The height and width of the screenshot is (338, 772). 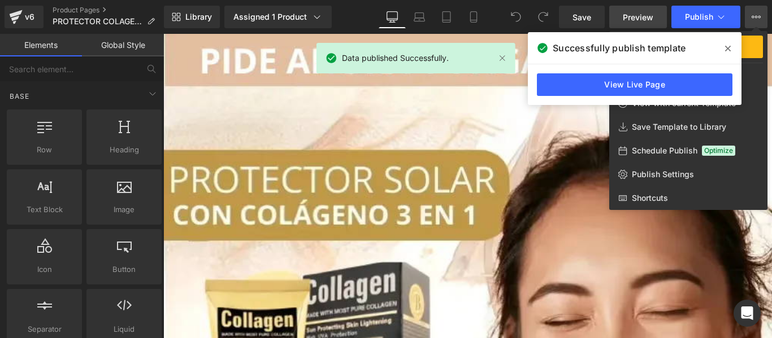 I want to click on span: Publish, so click(x=699, y=17).